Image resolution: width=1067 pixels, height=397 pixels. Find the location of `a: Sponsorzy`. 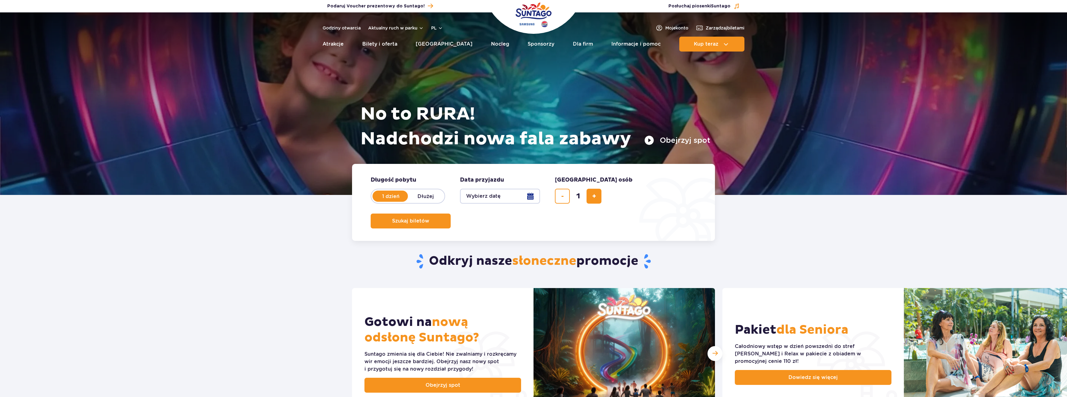

a: Sponsorzy is located at coordinates (541, 44).